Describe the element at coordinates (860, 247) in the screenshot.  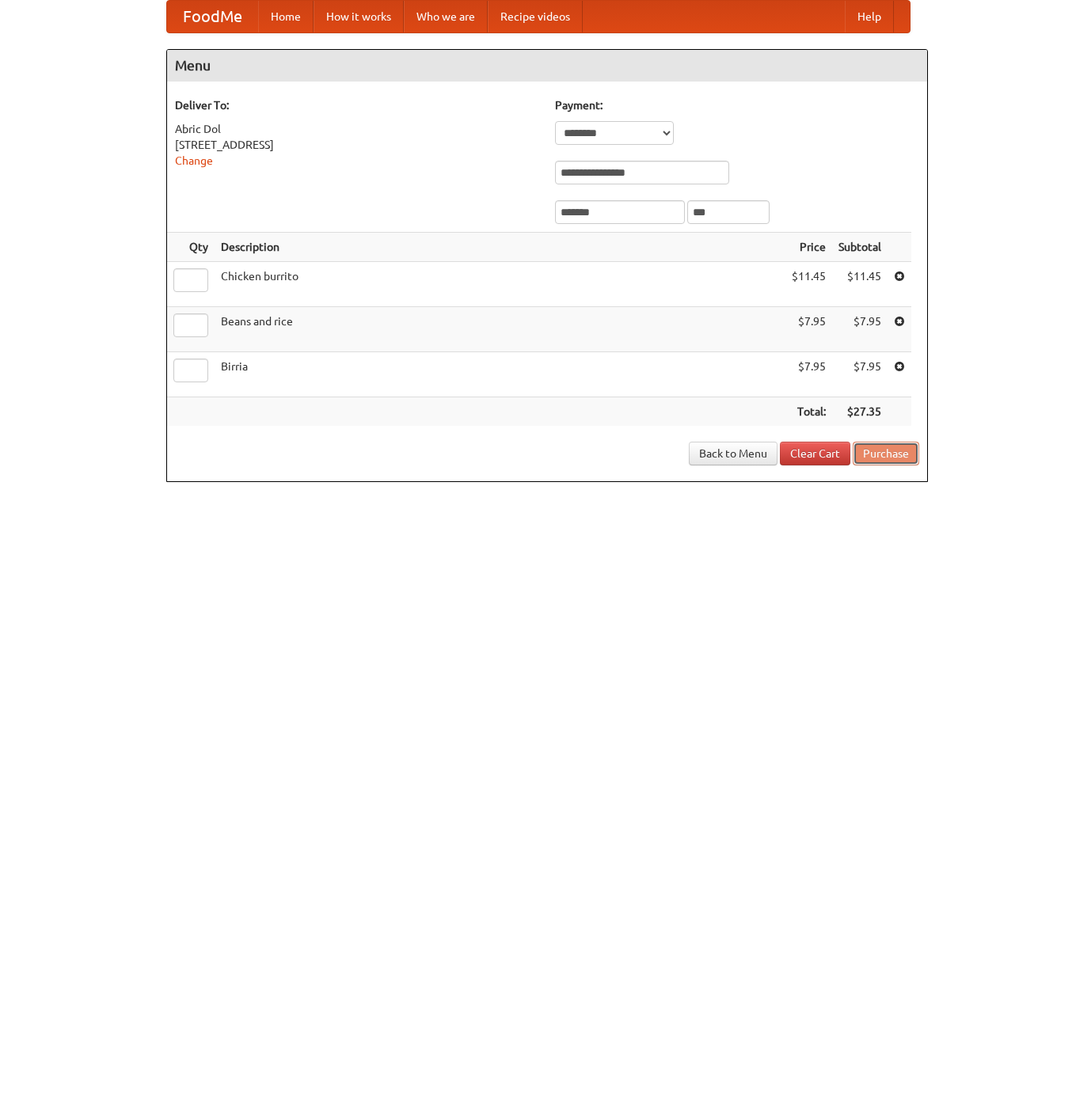
I see `th: Subtotal` at that location.